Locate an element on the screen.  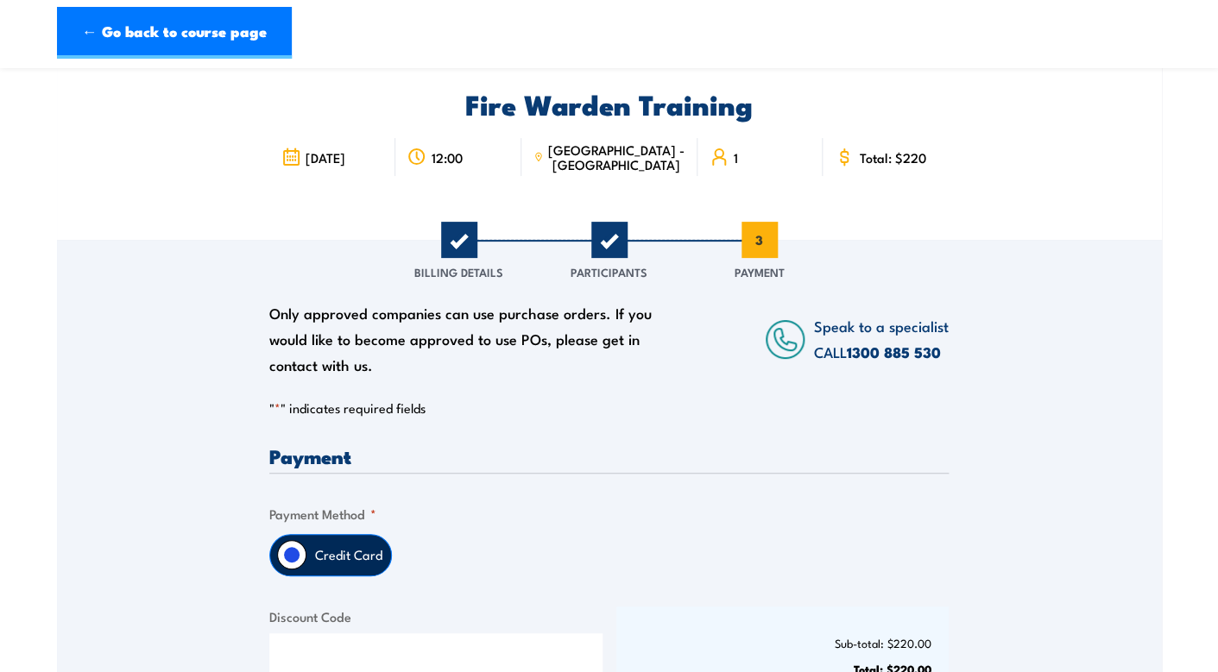
span: Total: $220 is located at coordinates (891, 157).